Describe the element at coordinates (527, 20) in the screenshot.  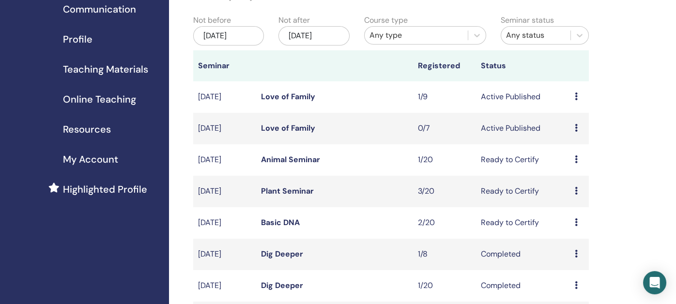
I see `label: Seminar status` at that location.